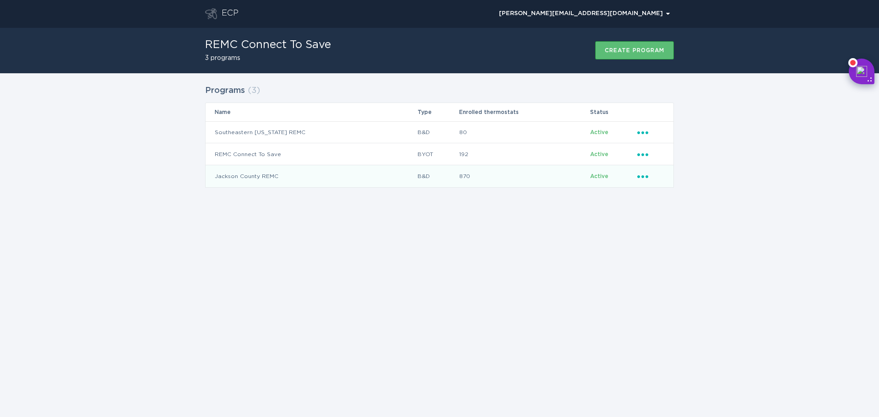 The height and width of the screenshot is (417, 879). What do you see at coordinates (268, 58) in the screenshot?
I see `h2: 3 programs` at bounding box center [268, 58].